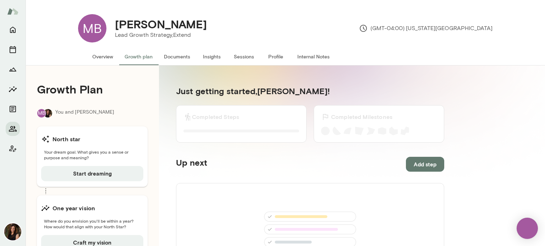 This screenshot has height=246, width=545. What do you see at coordinates (276, 57) in the screenshot?
I see `button: Profile` at bounding box center [276, 57].